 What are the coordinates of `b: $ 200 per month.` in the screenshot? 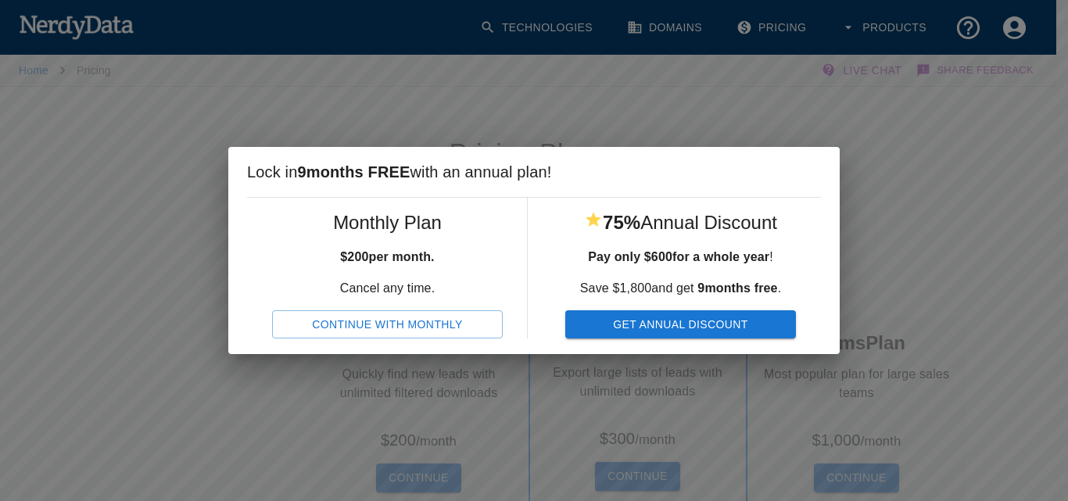 It's located at (387, 256).